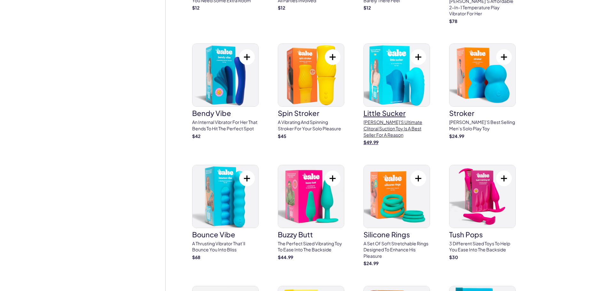 The width and height of the screenshot is (609, 291). I want to click on h3: little sucker, so click(397, 113).